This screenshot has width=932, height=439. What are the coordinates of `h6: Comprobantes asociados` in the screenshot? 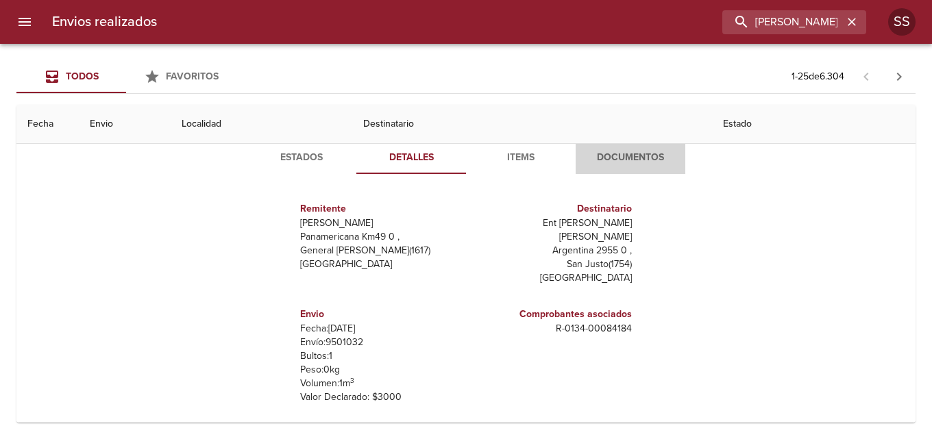 It's located at (551, 314).